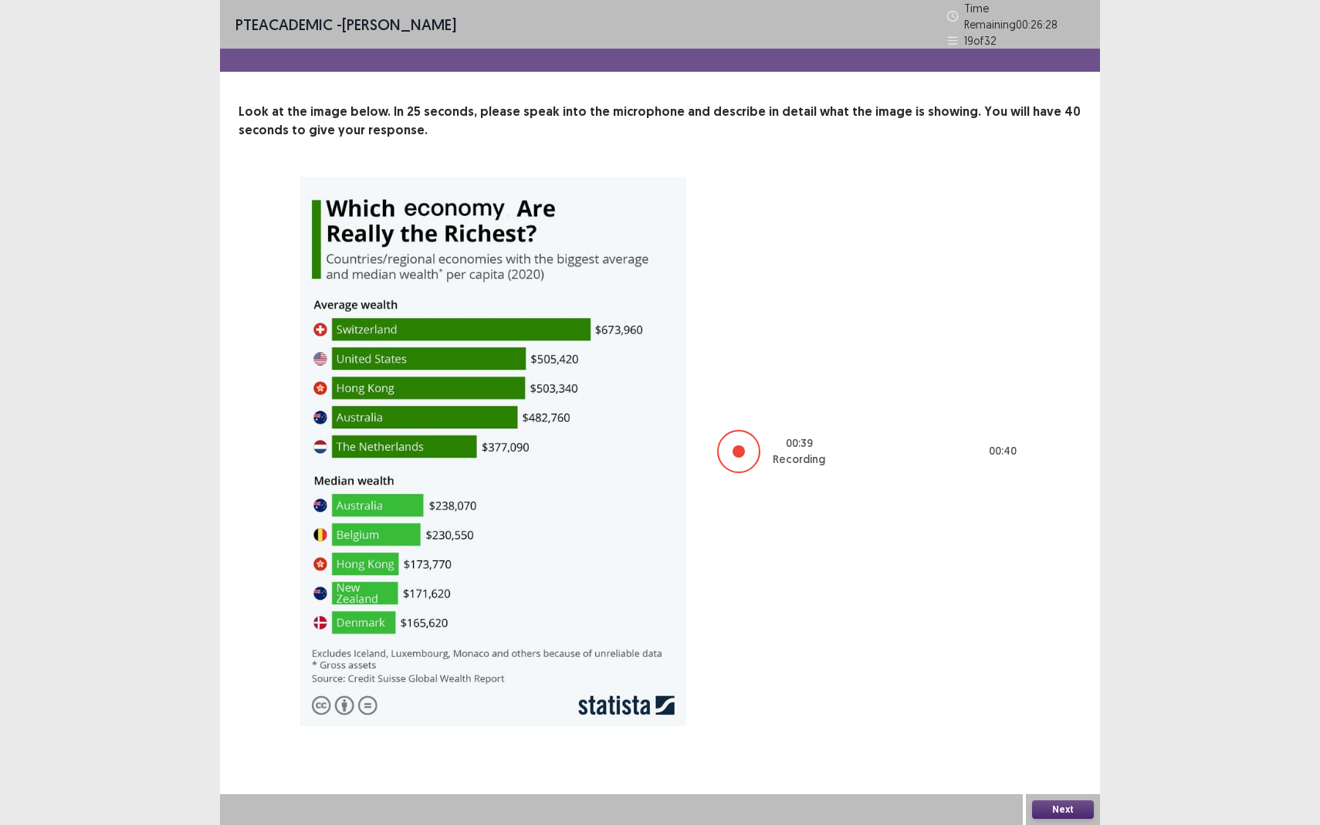 This screenshot has height=825, width=1320. What do you see at coordinates (1003, 451) in the screenshot?
I see `p: 00 : 40` at bounding box center [1003, 451].